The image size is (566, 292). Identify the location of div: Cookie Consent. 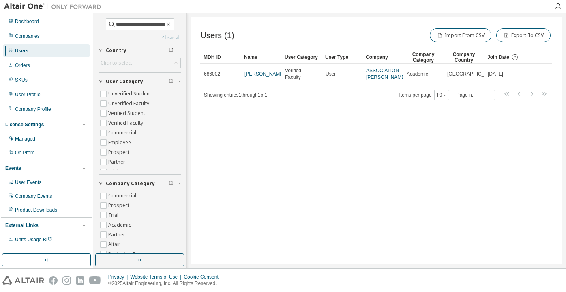
(203, 277).